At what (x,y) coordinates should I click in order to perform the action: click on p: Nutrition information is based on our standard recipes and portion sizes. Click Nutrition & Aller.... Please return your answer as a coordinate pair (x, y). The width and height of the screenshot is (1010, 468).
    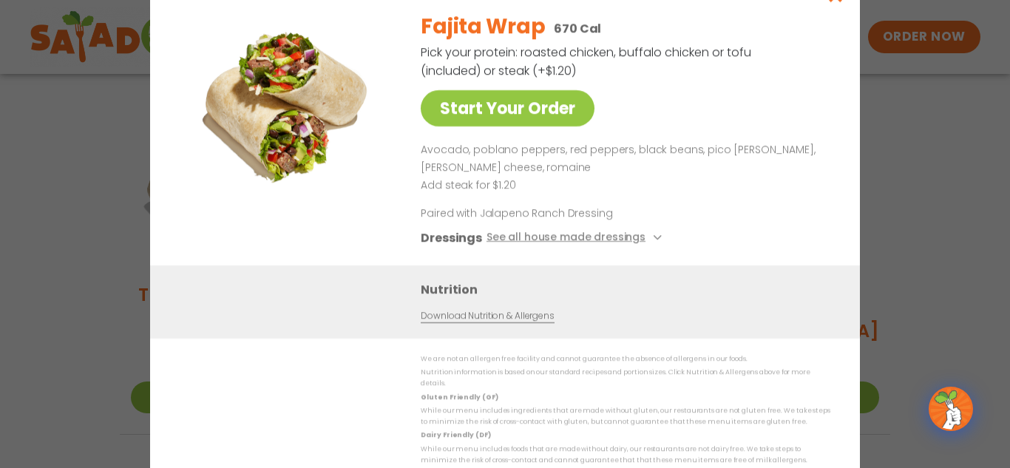
    Looking at the image, I should click on (626, 378).